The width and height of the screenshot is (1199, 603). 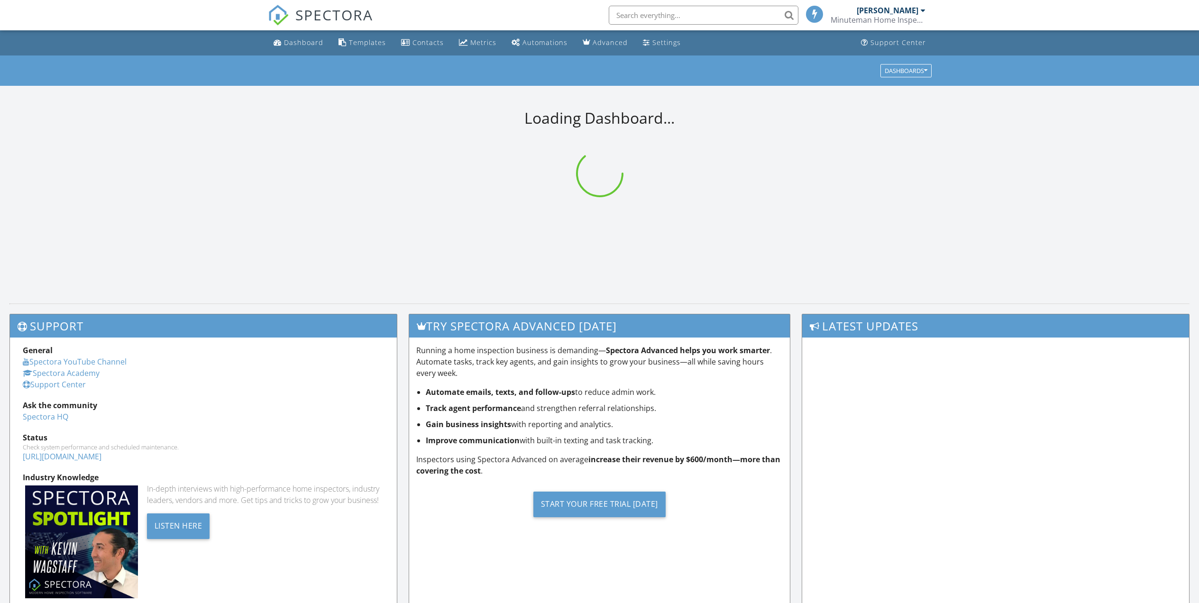 I want to click on input: Search everything..., so click(x=704, y=15).